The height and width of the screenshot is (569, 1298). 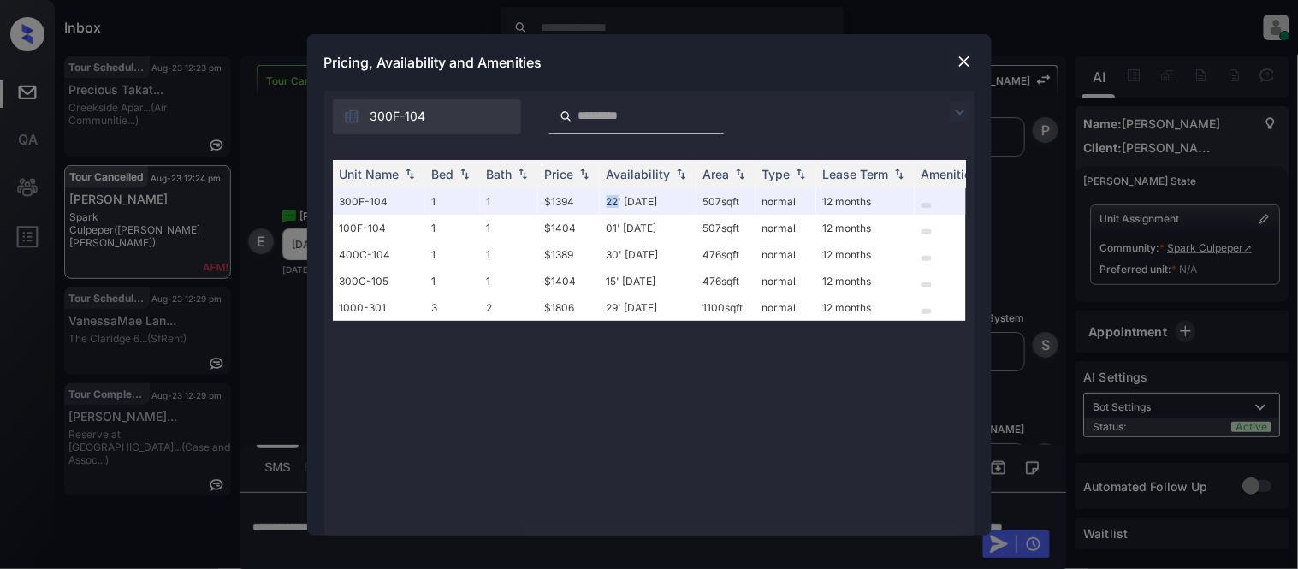 I want to click on td: $1394, so click(x=569, y=201).